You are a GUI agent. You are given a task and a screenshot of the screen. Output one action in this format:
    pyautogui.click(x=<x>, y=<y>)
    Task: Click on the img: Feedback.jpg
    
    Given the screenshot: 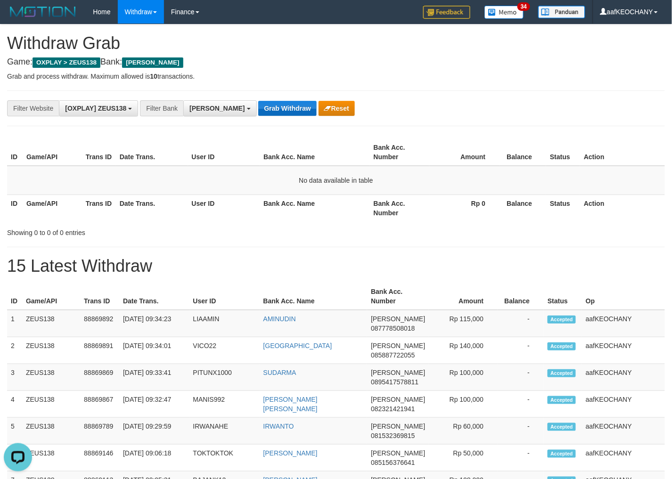 What is the action you would take?
    pyautogui.click(x=447, y=12)
    